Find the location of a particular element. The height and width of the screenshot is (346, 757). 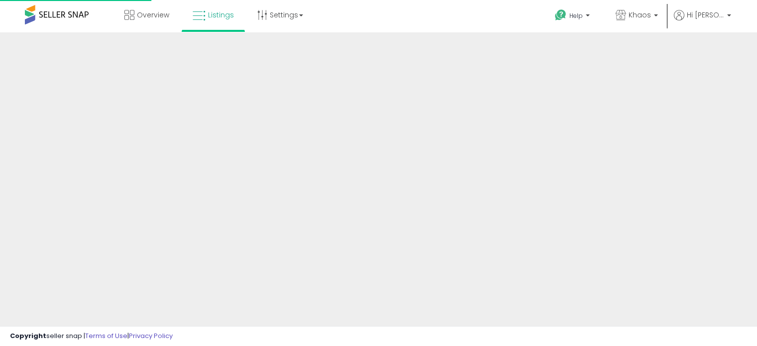

span: Khaos is located at coordinates (640, 15).